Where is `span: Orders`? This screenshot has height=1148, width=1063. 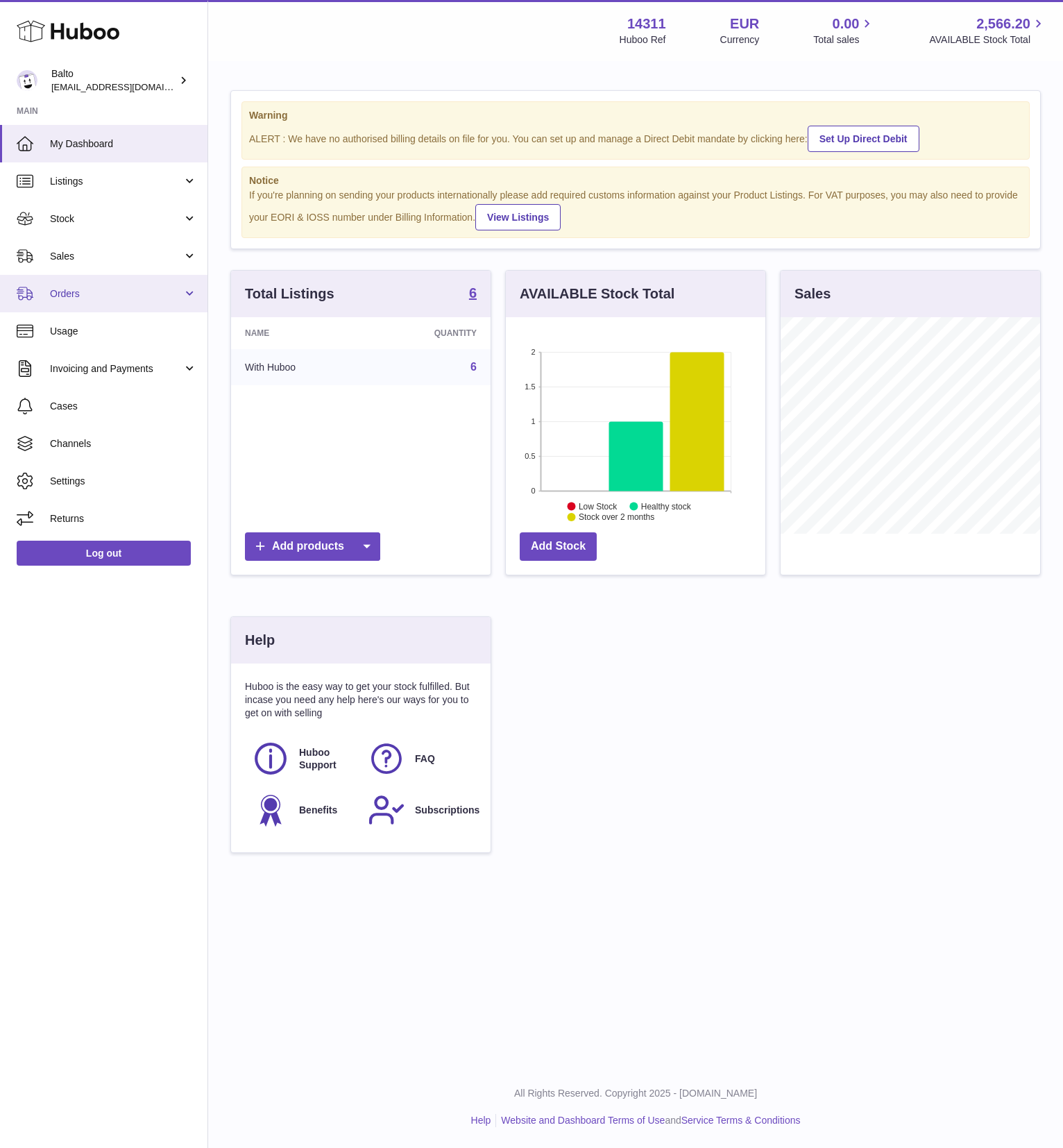
span: Orders is located at coordinates (116, 294).